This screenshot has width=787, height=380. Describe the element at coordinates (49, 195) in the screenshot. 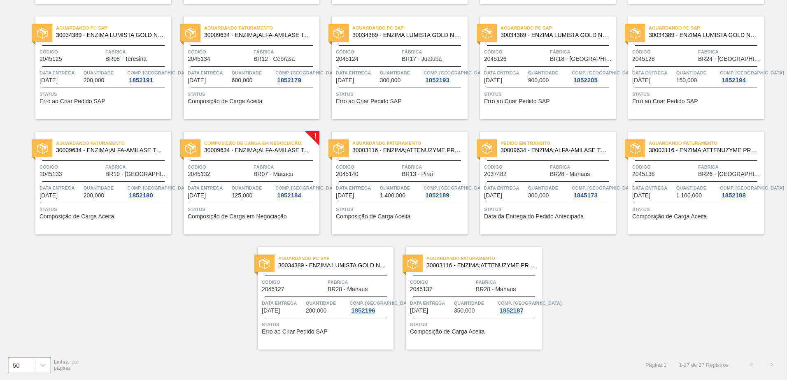

I see `span: 20/10/2025` at that location.